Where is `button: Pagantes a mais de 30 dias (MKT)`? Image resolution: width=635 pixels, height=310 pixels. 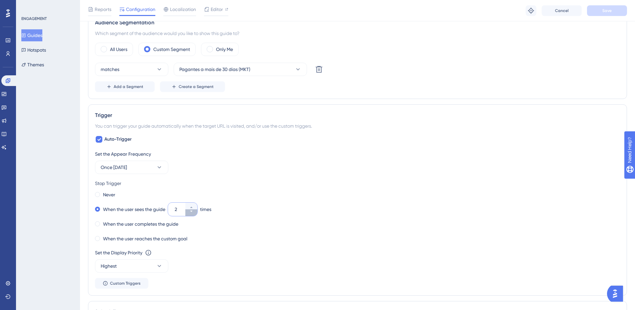 button: Pagantes a mais de 30 dias (MKT) is located at coordinates (240, 69).